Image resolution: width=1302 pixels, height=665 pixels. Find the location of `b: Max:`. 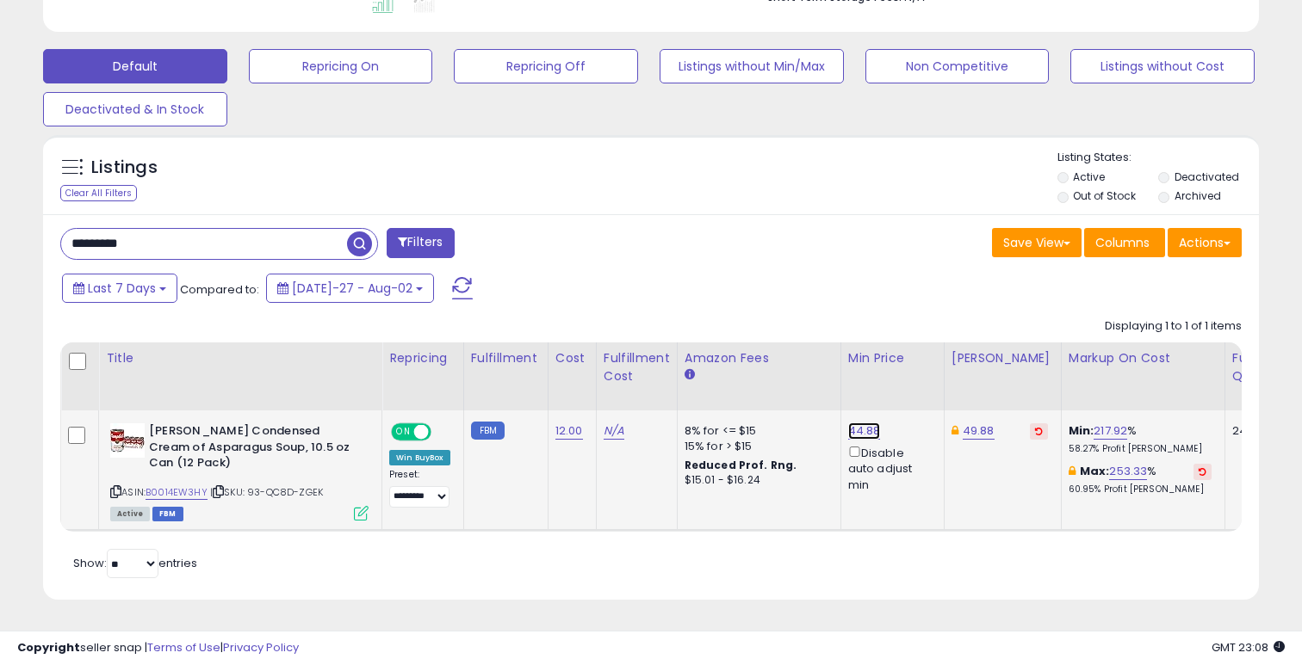

b: Max: is located at coordinates (1094, 471).